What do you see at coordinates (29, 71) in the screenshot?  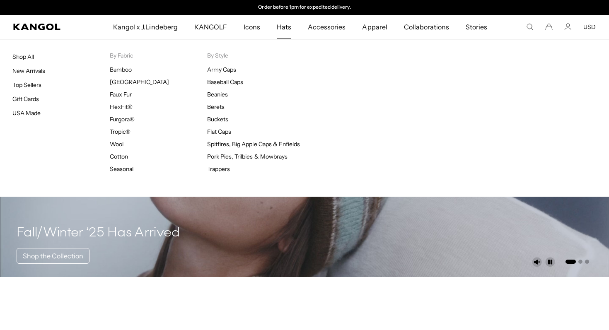 I see `a: New Arrivals` at bounding box center [29, 71].